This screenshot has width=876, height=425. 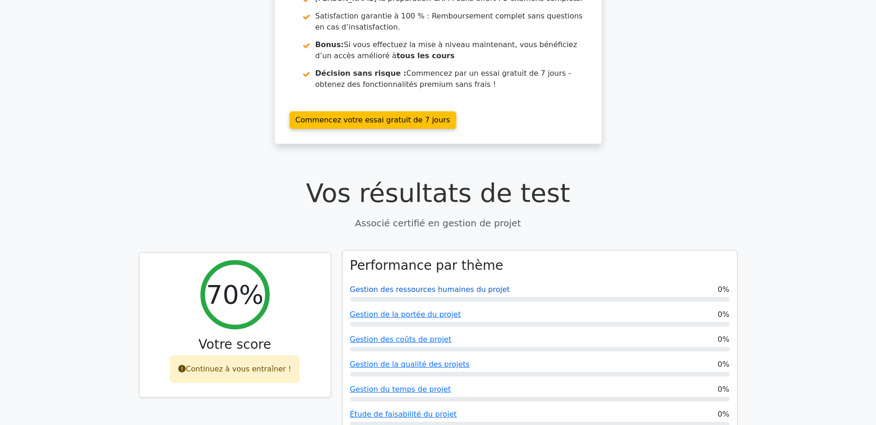 I want to click on h3: Votre score, so click(x=235, y=345).